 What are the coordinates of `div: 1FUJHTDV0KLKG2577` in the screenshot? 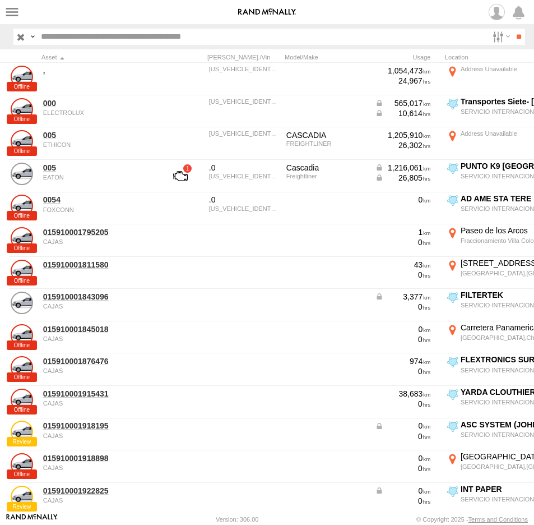 It's located at (244, 101).